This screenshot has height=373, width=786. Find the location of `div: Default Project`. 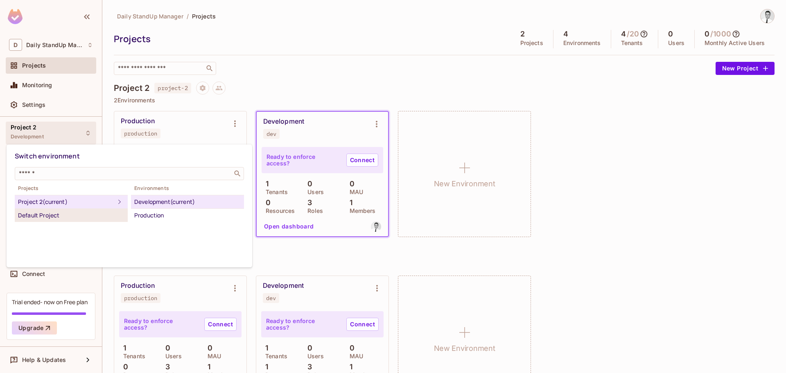

div: Default Project is located at coordinates (71, 215).